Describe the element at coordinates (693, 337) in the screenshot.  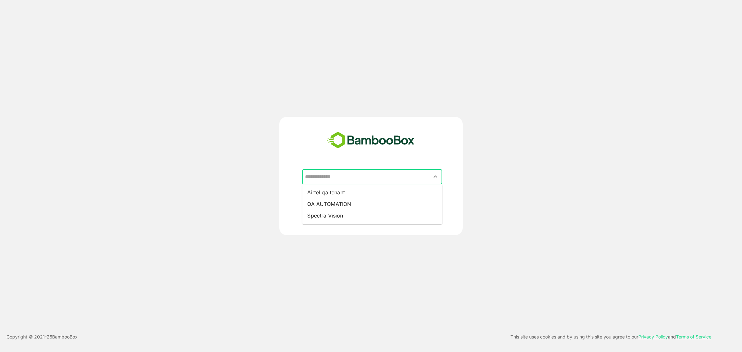
I see `a: Terms of Service` at that location.